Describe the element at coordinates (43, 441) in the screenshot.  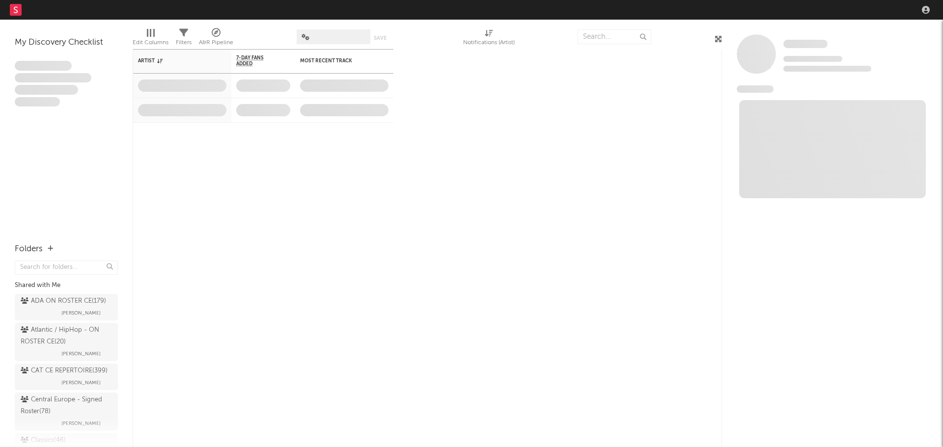
I see `div: Classics ( 46 )` at that location.